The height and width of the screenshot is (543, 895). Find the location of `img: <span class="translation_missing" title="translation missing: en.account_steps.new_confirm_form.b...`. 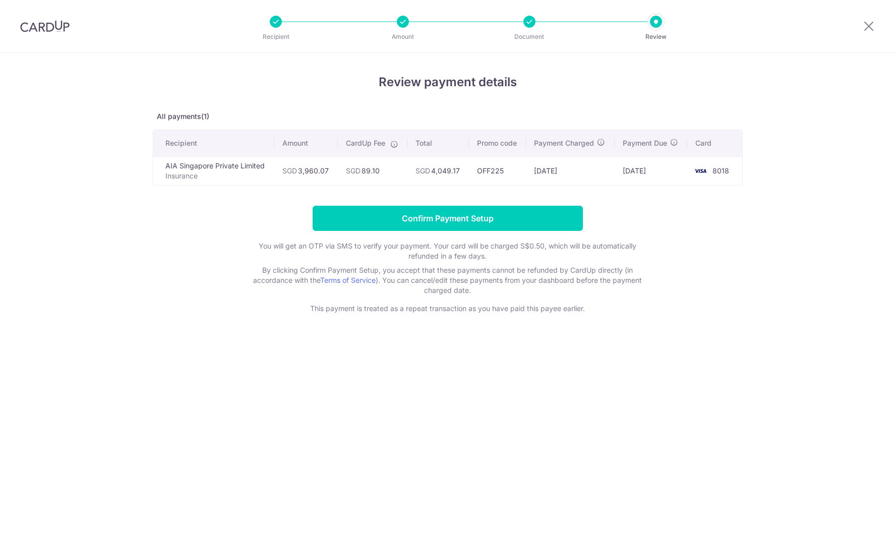

img: <span class="translation_missing" title="translation missing: en.account_steps.new_confirm_form.b... is located at coordinates (700, 171).